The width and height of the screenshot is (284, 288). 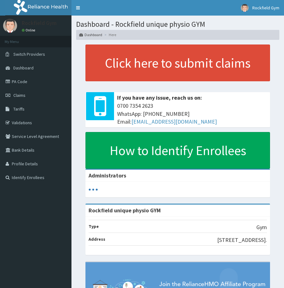 I want to click on b: If you have any issue, reach us on:, so click(x=160, y=97).